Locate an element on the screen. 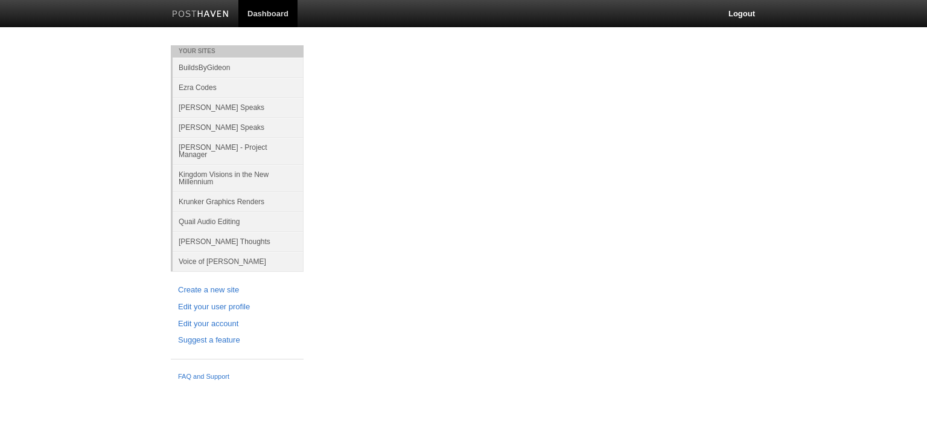 The height and width of the screenshot is (441, 927). li: Your Sites is located at coordinates (237, 51).